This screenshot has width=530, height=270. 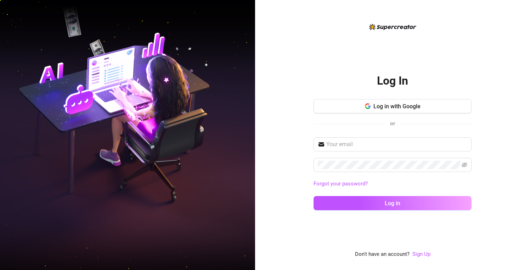 I want to click on input: Your email, so click(x=396, y=144).